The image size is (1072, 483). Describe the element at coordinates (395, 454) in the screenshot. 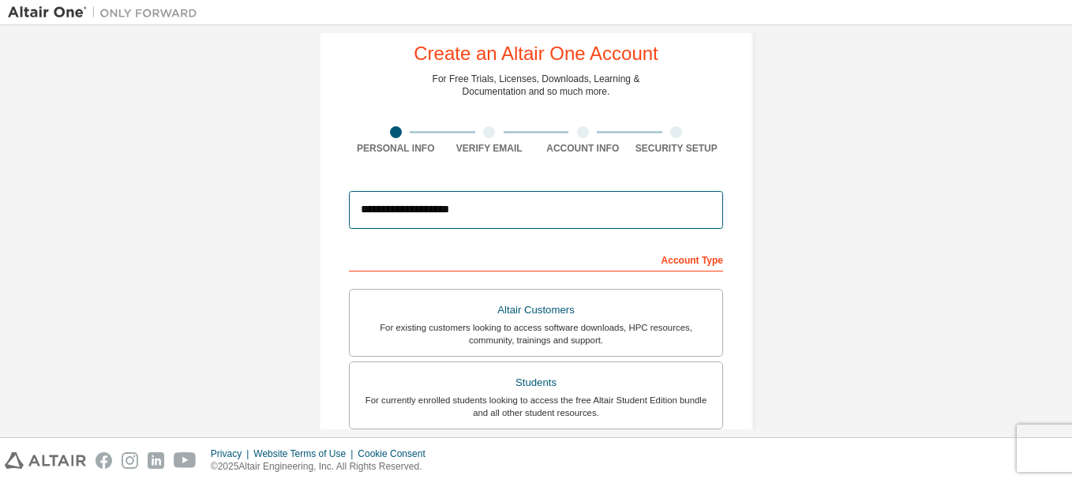

I see `div: Cookie Consent` at that location.